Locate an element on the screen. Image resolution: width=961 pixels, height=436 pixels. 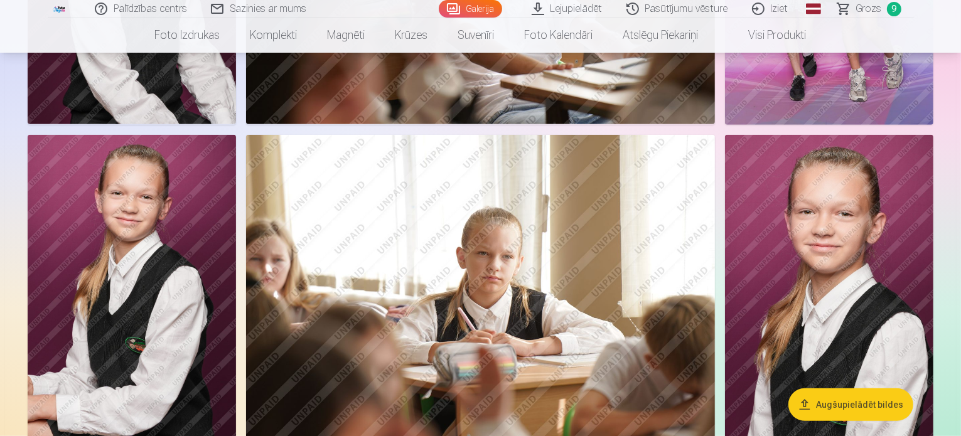
a: Krūzes is located at coordinates (412, 35).